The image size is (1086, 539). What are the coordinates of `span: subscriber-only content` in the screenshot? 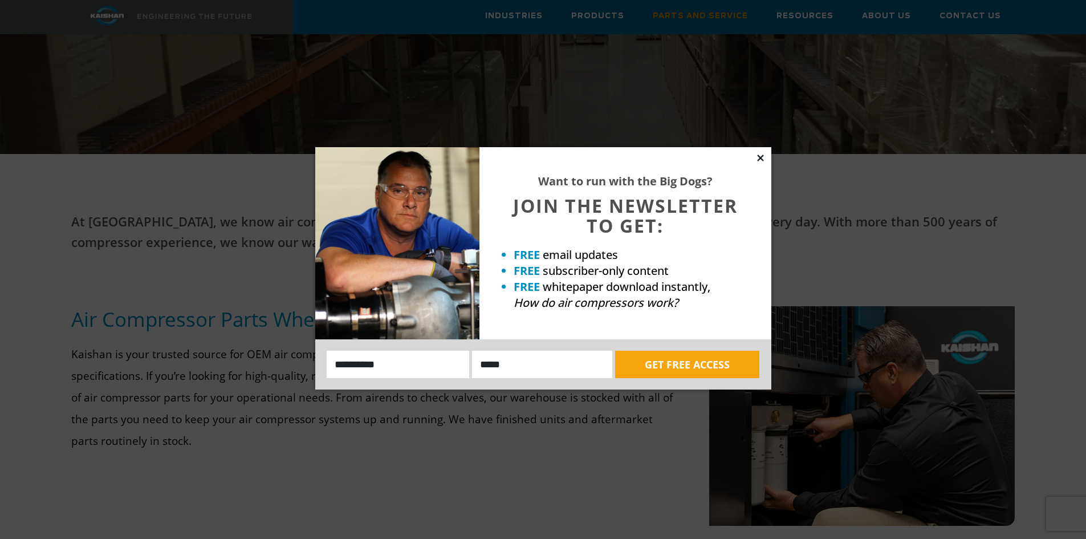 It's located at (605, 270).